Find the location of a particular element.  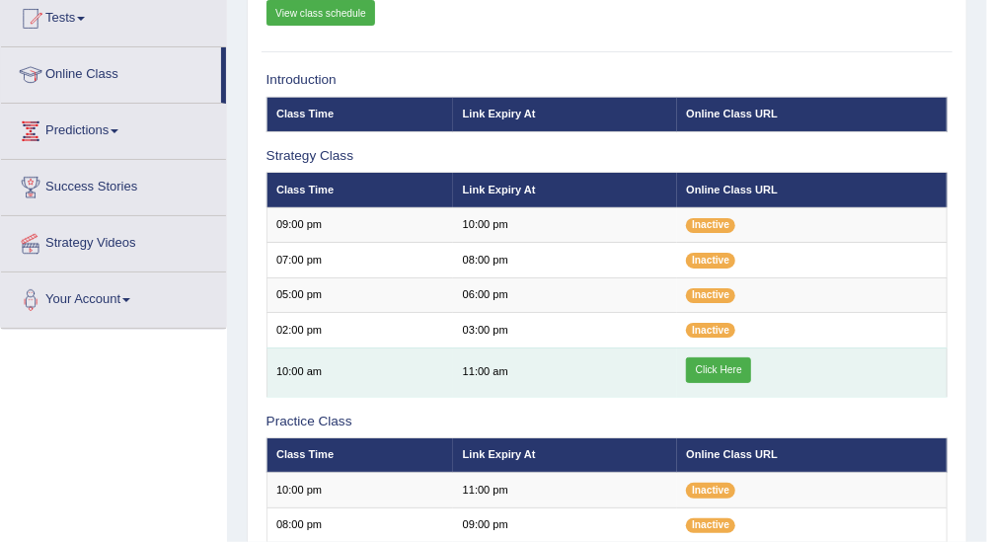

td: 11:00 pm is located at coordinates (564, 489).